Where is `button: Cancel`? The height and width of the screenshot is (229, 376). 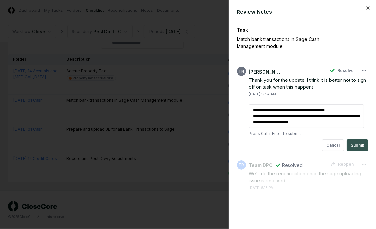 button: Cancel is located at coordinates (333, 145).